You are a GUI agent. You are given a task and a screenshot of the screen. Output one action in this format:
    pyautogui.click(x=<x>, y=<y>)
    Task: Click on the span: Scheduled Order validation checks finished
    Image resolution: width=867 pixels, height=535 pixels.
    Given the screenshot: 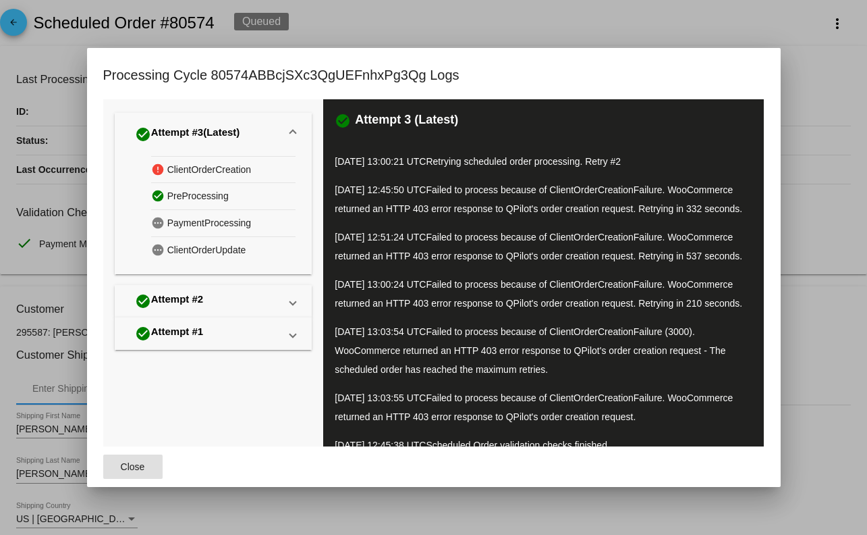 What is the action you would take?
    pyautogui.click(x=516, y=445)
    